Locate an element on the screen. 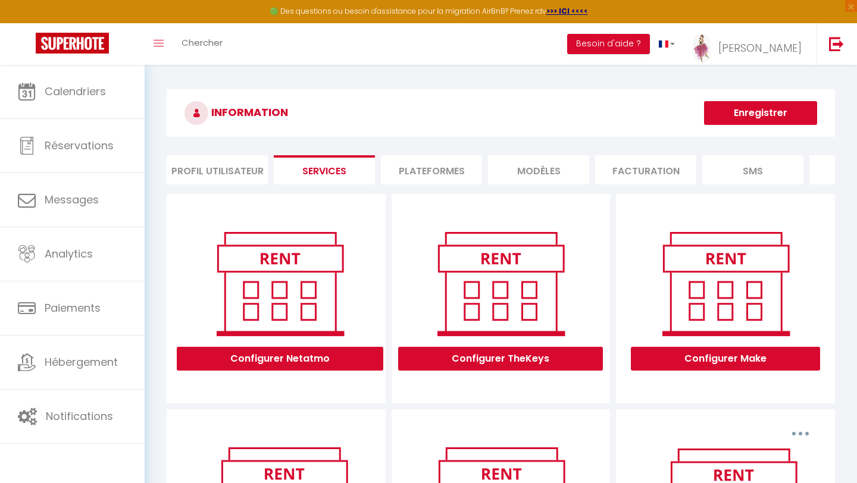  li: Profil Utilisateur is located at coordinates (217, 170).